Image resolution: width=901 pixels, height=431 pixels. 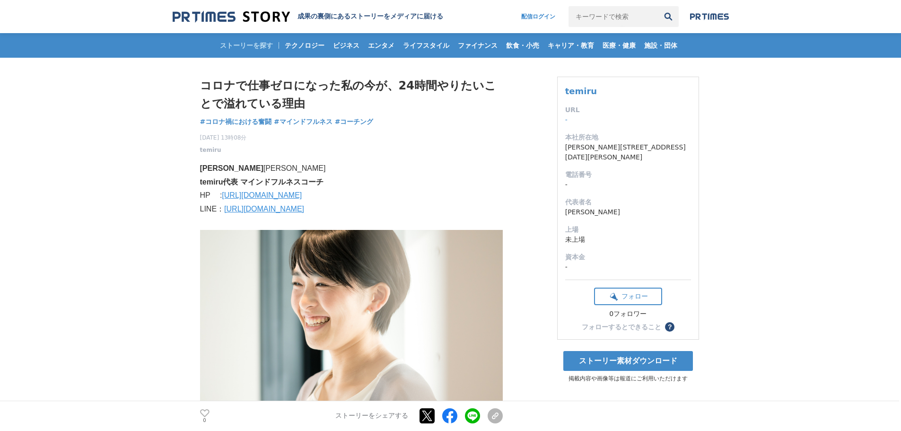 I want to click on a: prtimes, so click(x=709, y=17).